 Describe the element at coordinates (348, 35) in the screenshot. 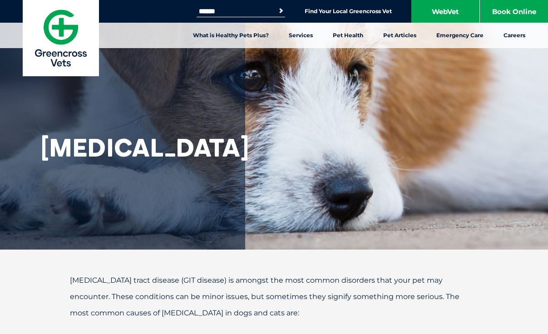

I see `a: Pet Health` at that location.